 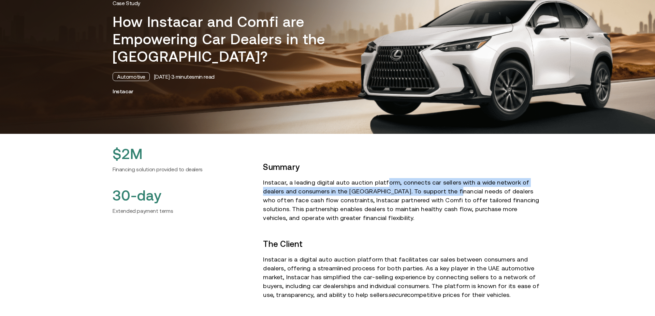 What do you see at coordinates (402, 200) in the screenshot?
I see `p: Instacar, a leading digital auto auction platform, connects car sellers with a wide network of de...` at bounding box center [402, 200].